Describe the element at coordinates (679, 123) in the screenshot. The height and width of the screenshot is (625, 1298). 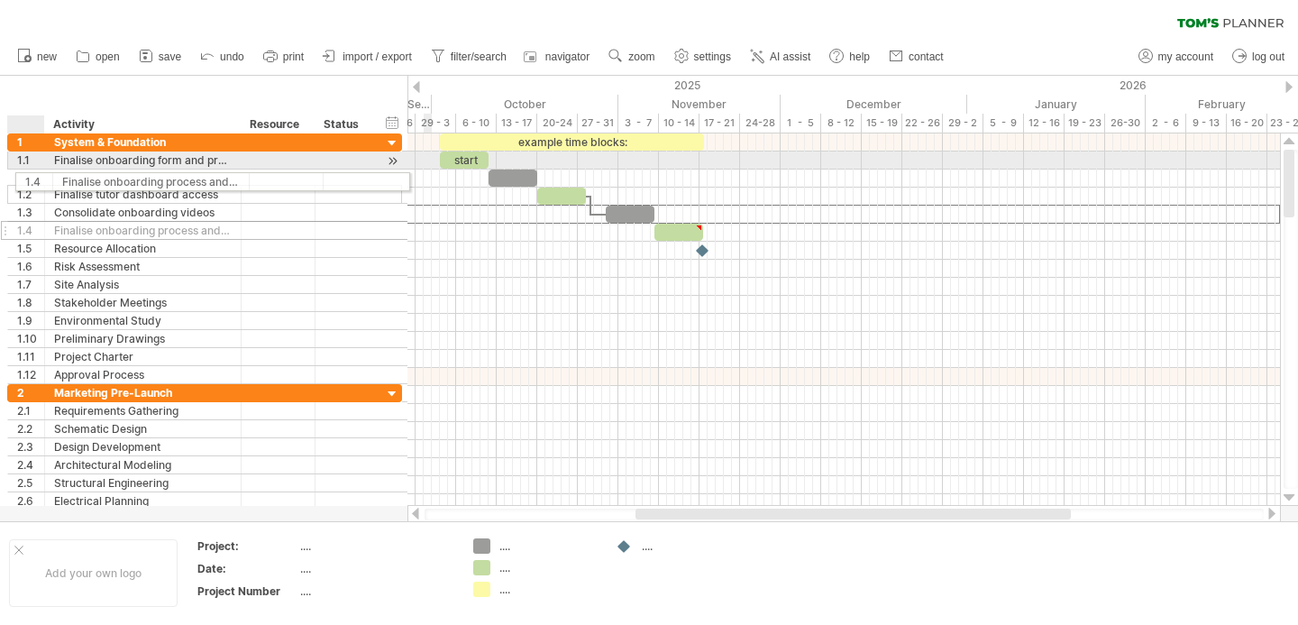
I see `div: 10 - 14` at that location.